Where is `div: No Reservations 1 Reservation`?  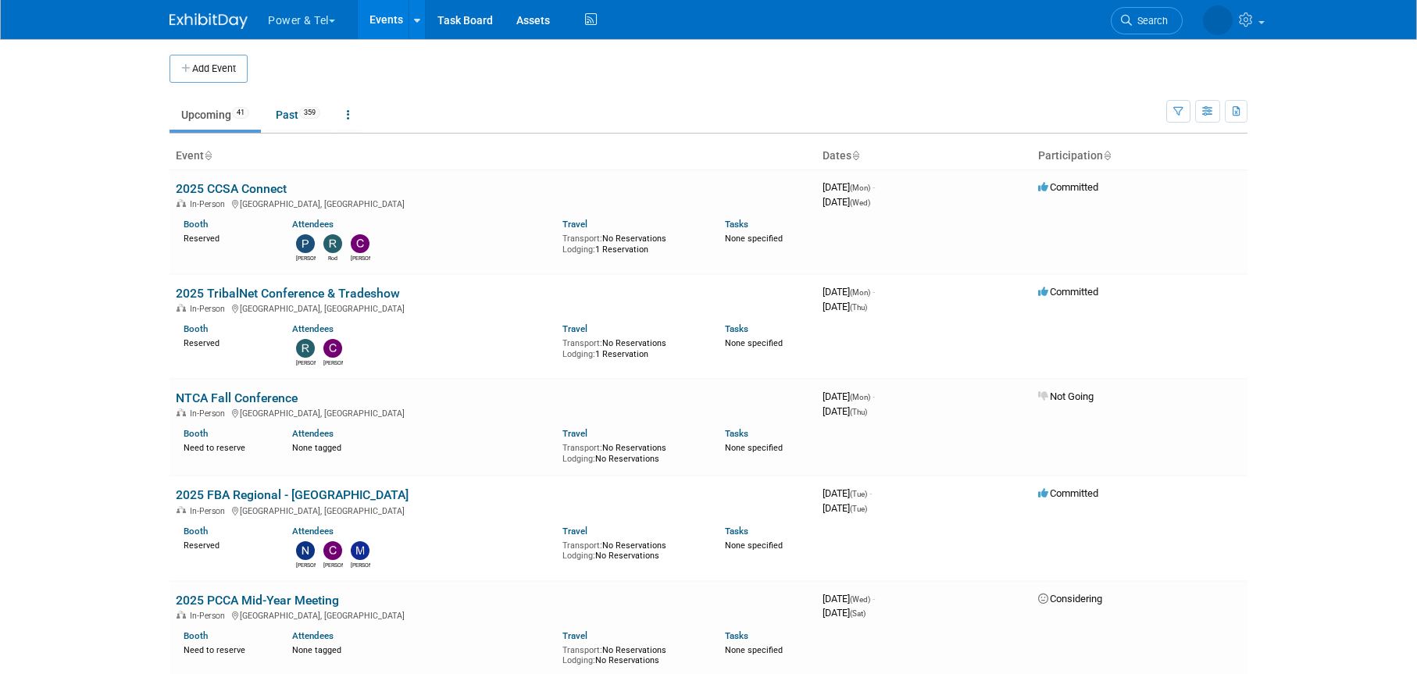
div: No Reservations 1 Reservation is located at coordinates (632, 242).